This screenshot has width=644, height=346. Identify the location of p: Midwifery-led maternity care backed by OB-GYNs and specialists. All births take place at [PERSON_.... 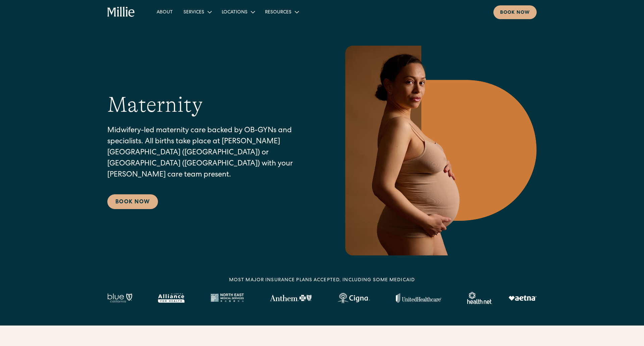
(211, 153).